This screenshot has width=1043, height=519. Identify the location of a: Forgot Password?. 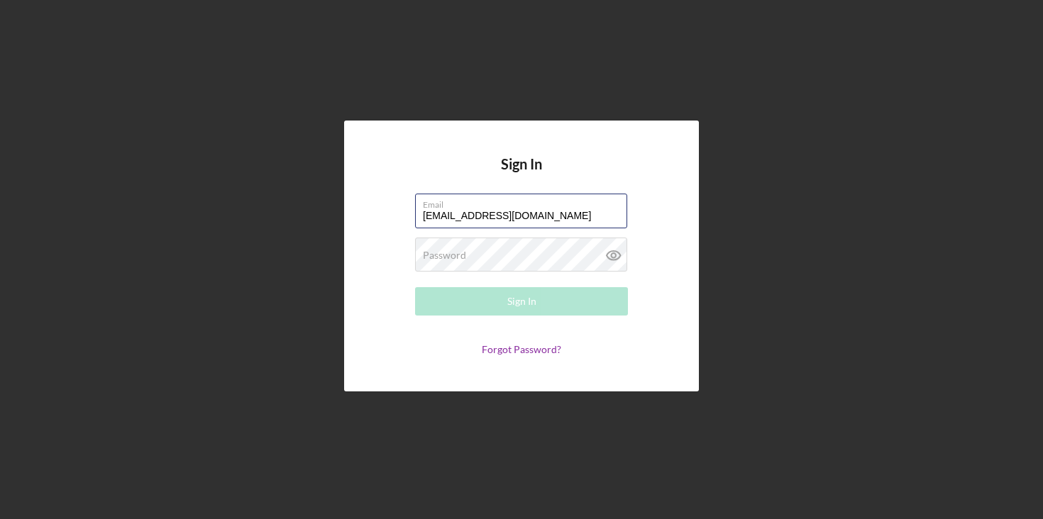
(521, 349).